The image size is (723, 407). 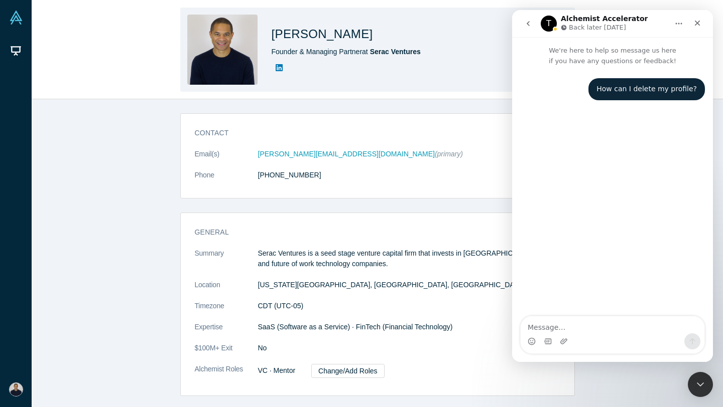 I want to click on dt: Email(s), so click(x=226, y=160).